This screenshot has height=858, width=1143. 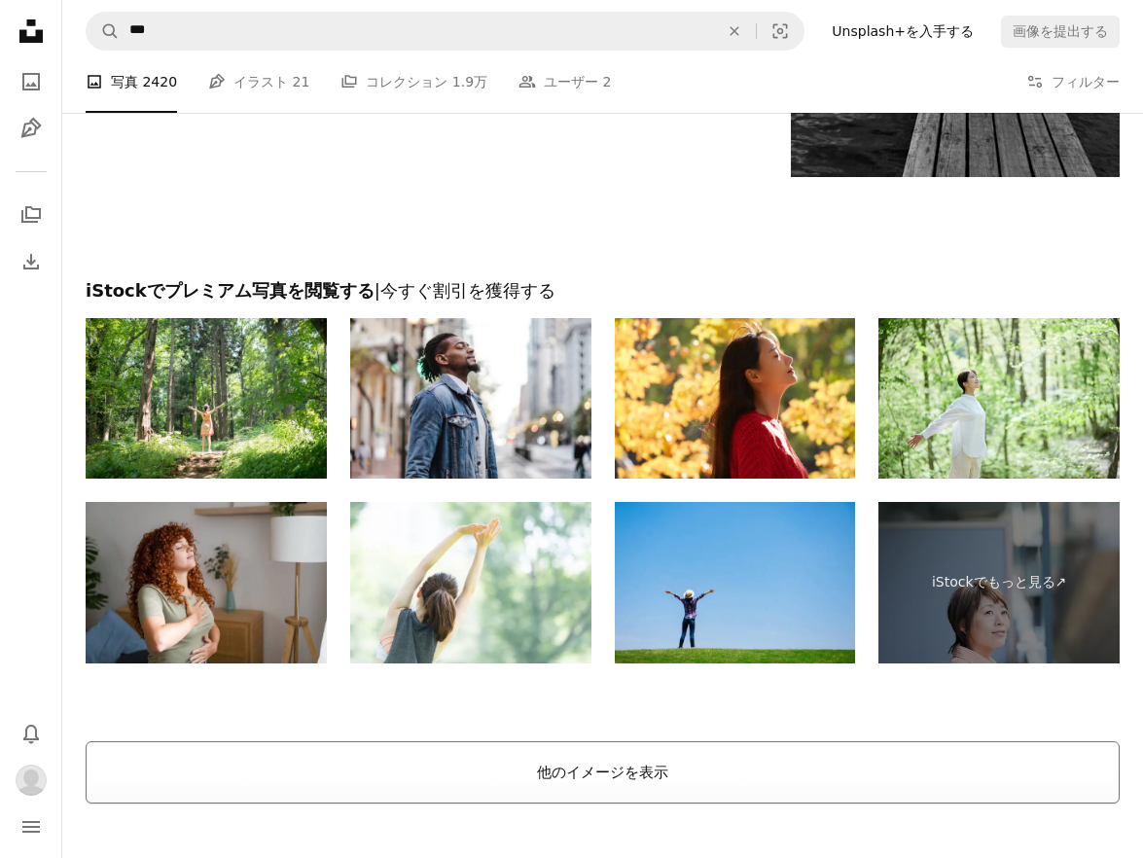 I want to click on a: ダウンロード履歴, so click(x=31, y=262).